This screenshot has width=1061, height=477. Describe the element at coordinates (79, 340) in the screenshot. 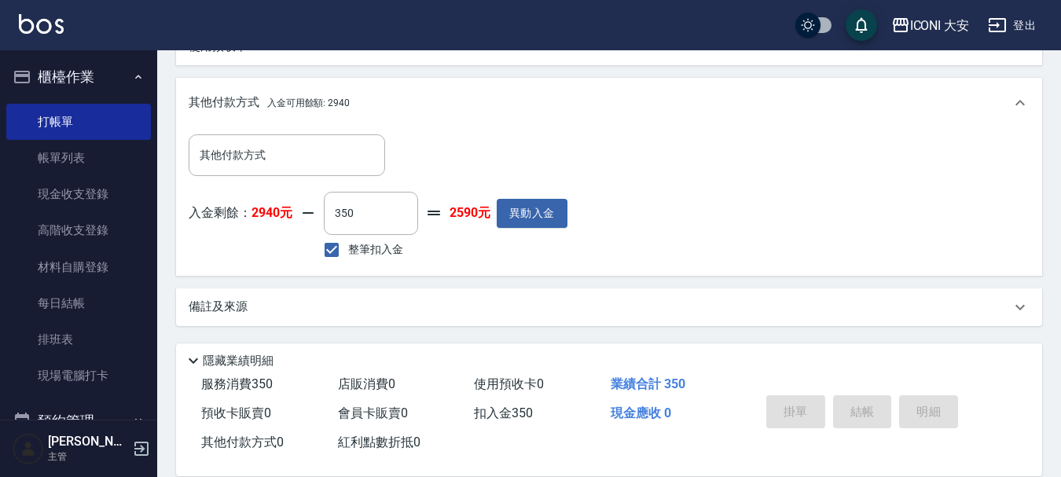

I see `a: 排班表` at that location.